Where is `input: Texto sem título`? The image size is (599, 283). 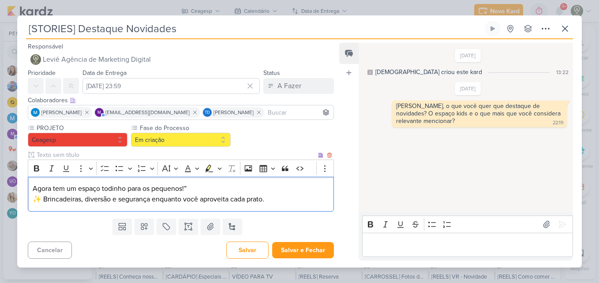 input: Texto sem título is located at coordinates (176, 155).